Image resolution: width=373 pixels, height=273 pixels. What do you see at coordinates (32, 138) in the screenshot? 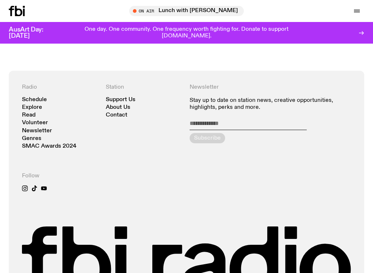
I see `a: Genres` at bounding box center [32, 138].